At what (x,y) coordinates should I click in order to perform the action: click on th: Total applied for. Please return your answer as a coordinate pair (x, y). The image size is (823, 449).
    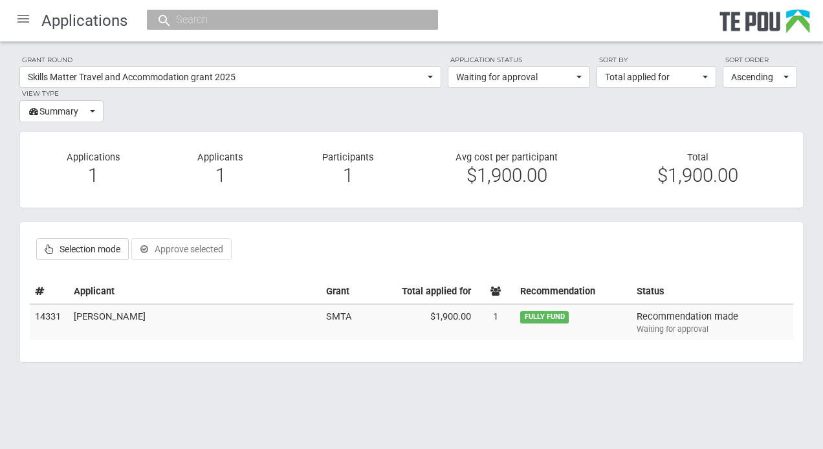
    Looking at the image, I should click on (418, 292).